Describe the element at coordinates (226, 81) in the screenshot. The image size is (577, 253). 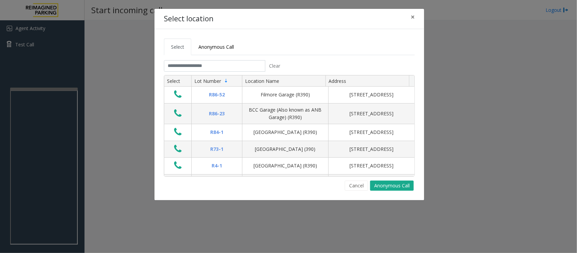
I see `span: Sortable` at that location.